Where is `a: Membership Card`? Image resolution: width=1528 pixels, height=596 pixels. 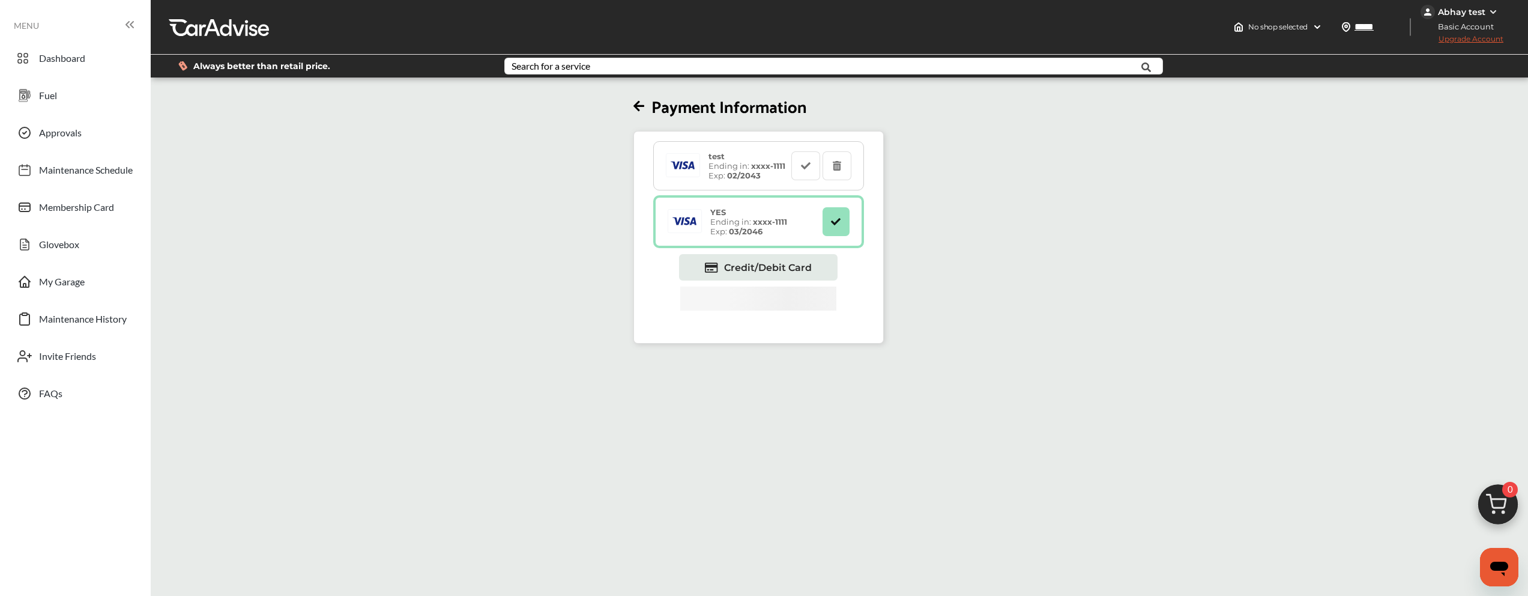
a: Membership Card is located at coordinates (74, 207).